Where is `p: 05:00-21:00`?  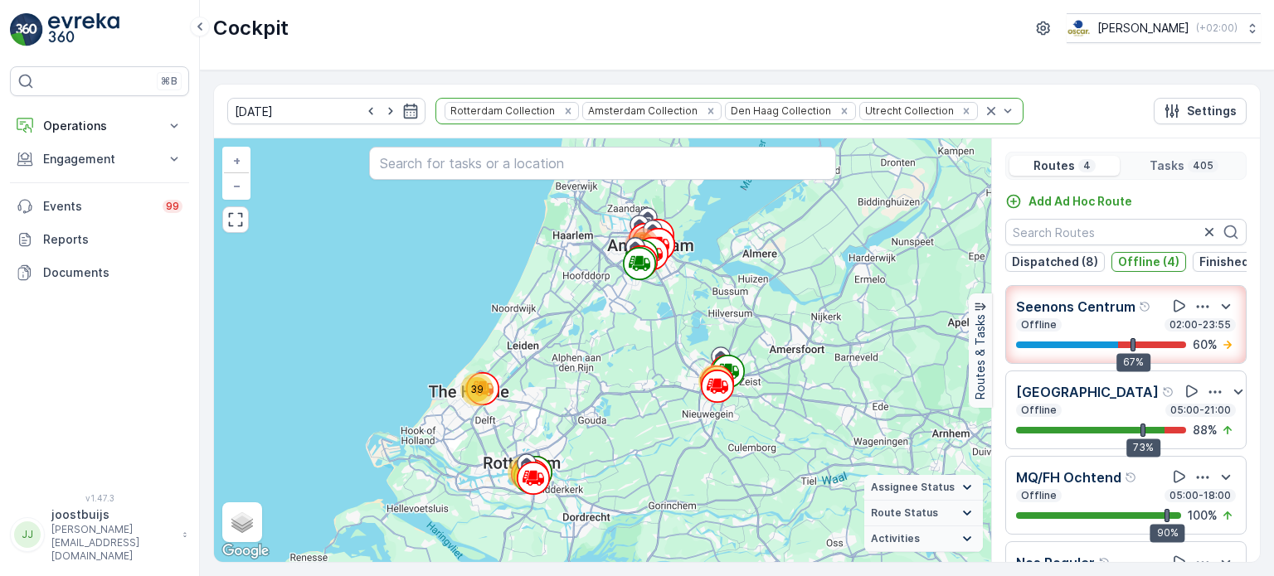 p: 05:00-21:00 is located at coordinates (1200, 410).